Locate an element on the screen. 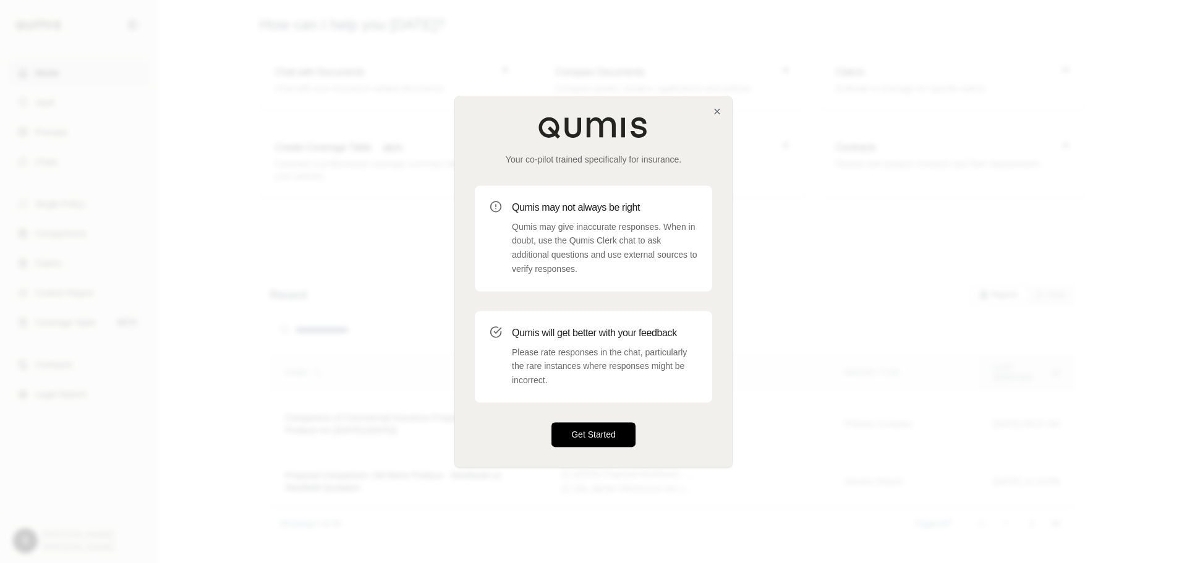 The image size is (1187, 563). h3: Qumis will get better with your feedback is located at coordinates (605, 333).